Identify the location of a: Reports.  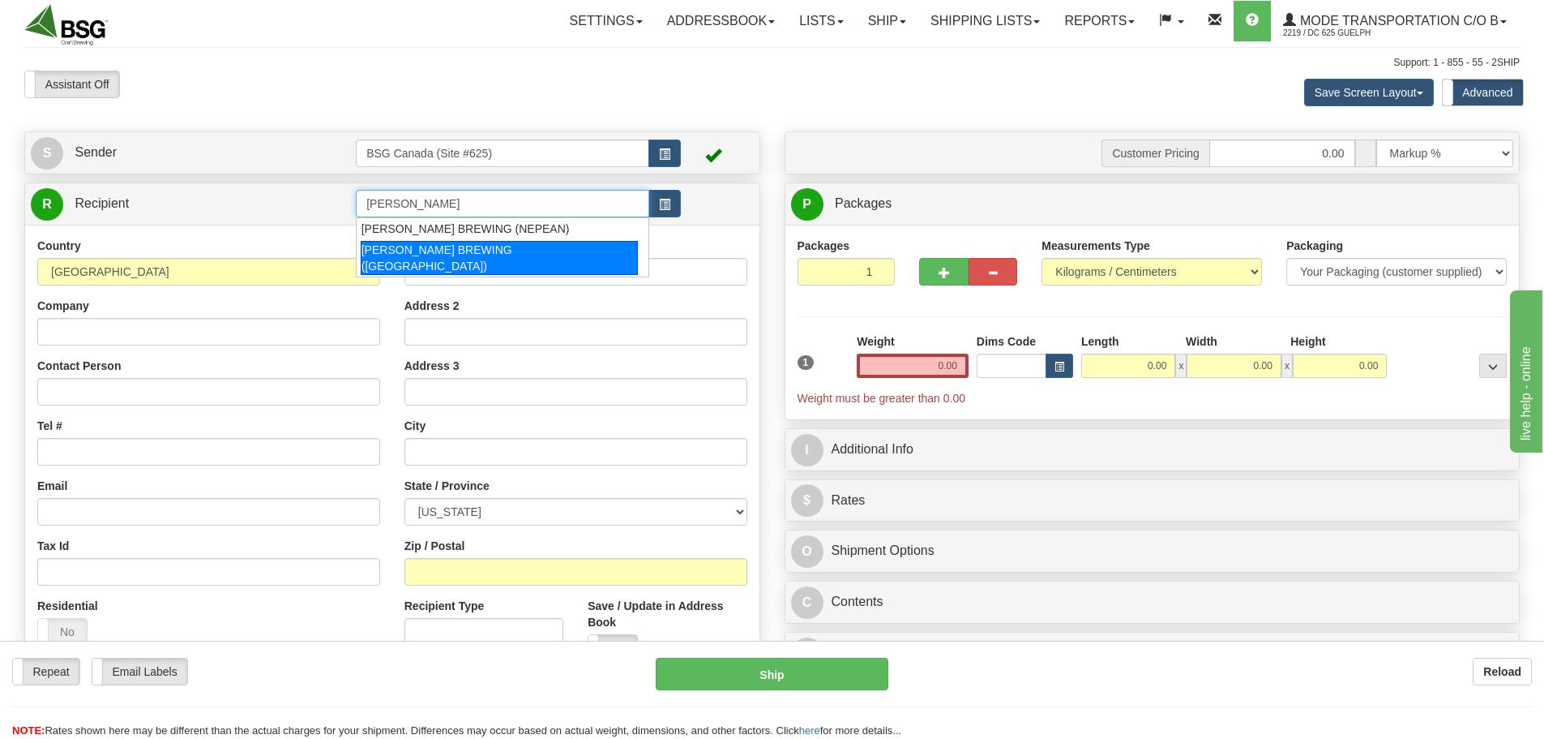
(1099, 21).